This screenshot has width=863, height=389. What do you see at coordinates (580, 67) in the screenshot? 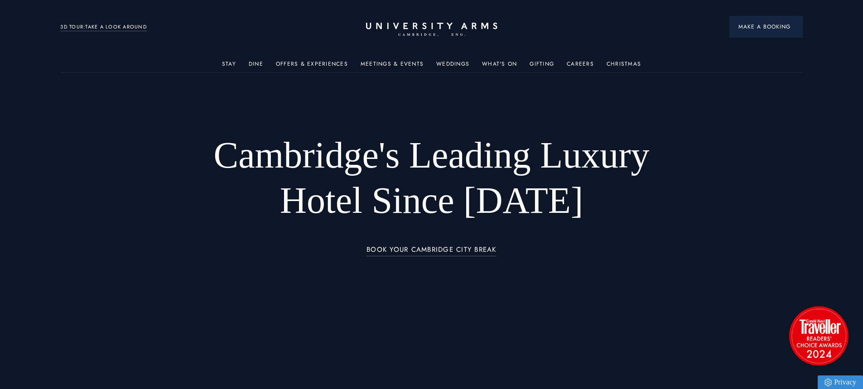
I see `a: Careers` at bounding box center [580, 67].